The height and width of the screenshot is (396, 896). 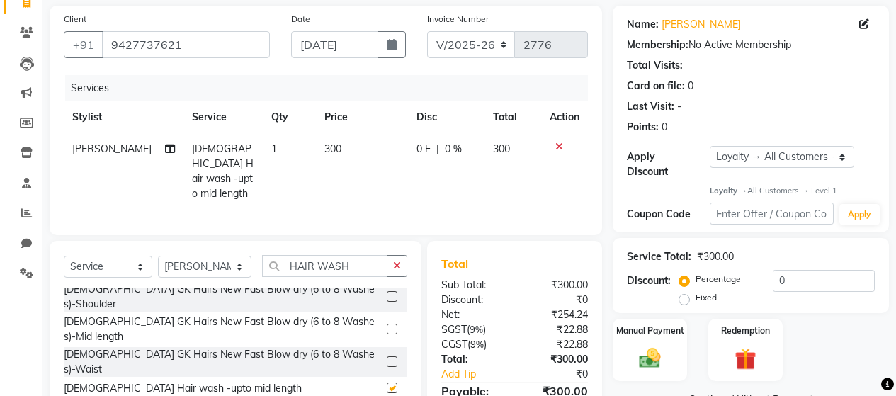 I want to click on span: 1, so click(x=274, y=149).